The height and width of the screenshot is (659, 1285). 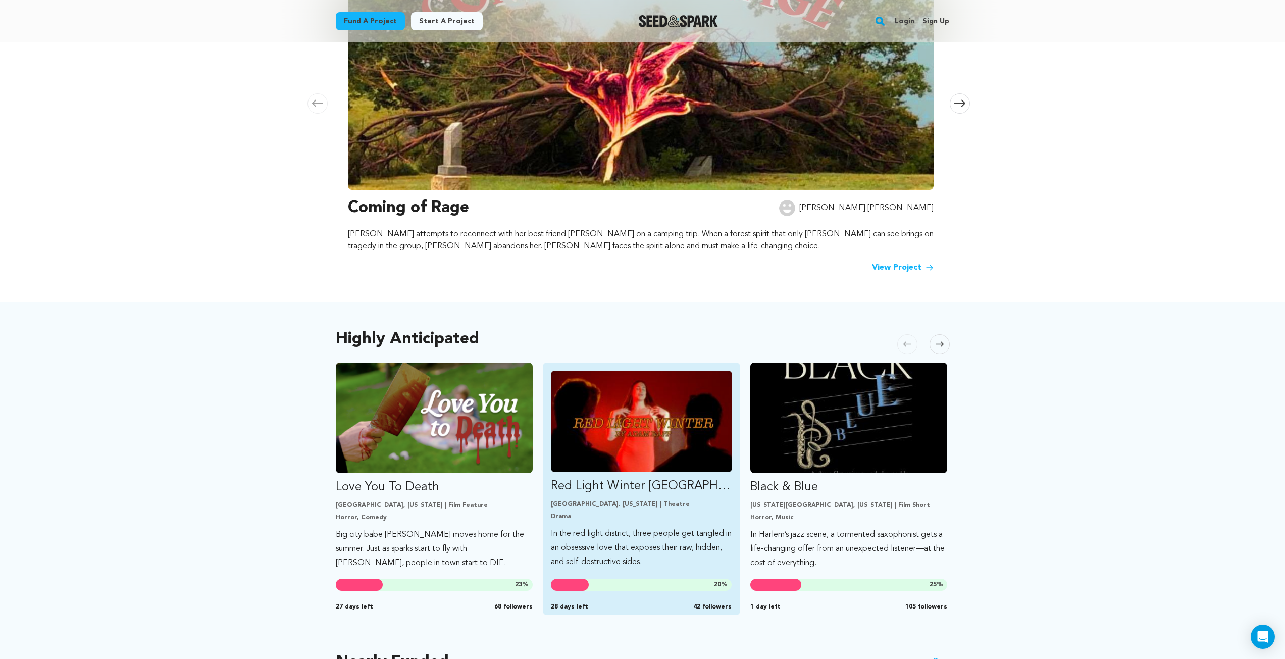 What do you see at coordinates (718, 585) in the screenshot?
I see `span: 20` at bounding box center [718, 585].